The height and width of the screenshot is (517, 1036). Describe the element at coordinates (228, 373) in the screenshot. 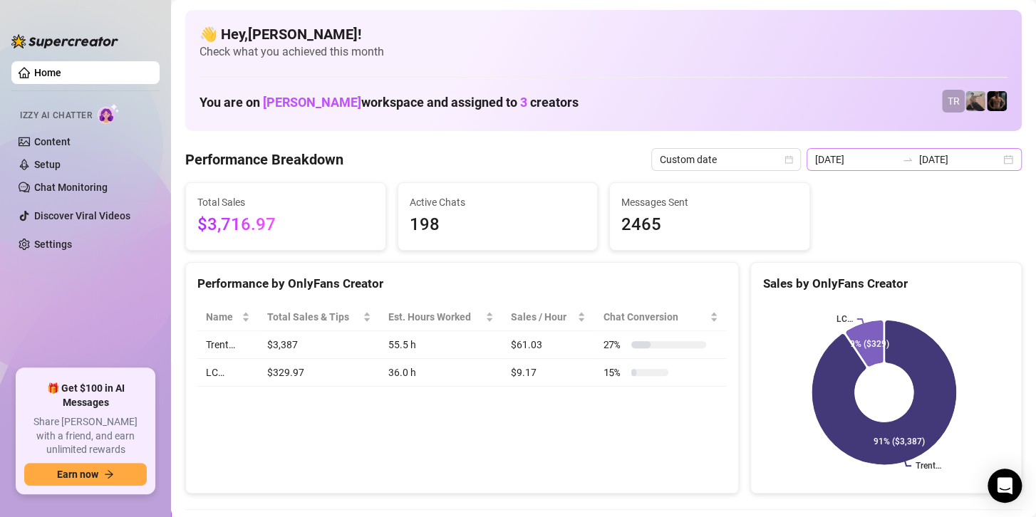

I see `td: LC…` at that location.